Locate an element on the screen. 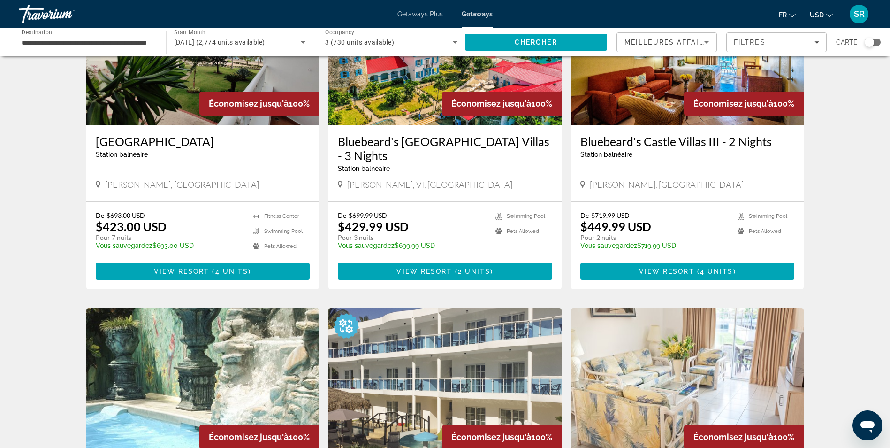 Image resolution: width=890 pixels, height=448 pixels. p: Pour 3 nuits is located at coordinates (412, 237).